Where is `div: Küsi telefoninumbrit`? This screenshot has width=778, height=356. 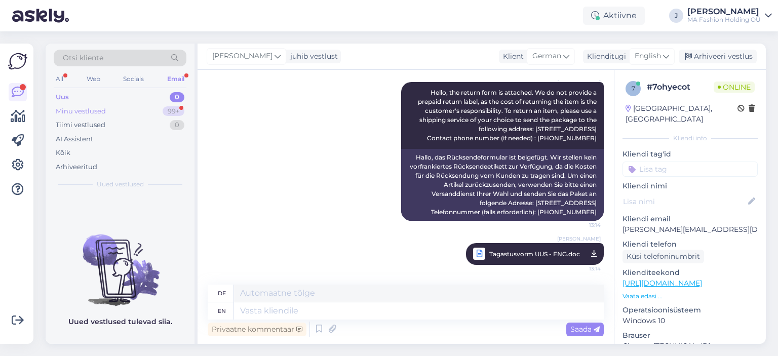
div: Küsi telefoninumbrit is located at coordinates (663, 256).